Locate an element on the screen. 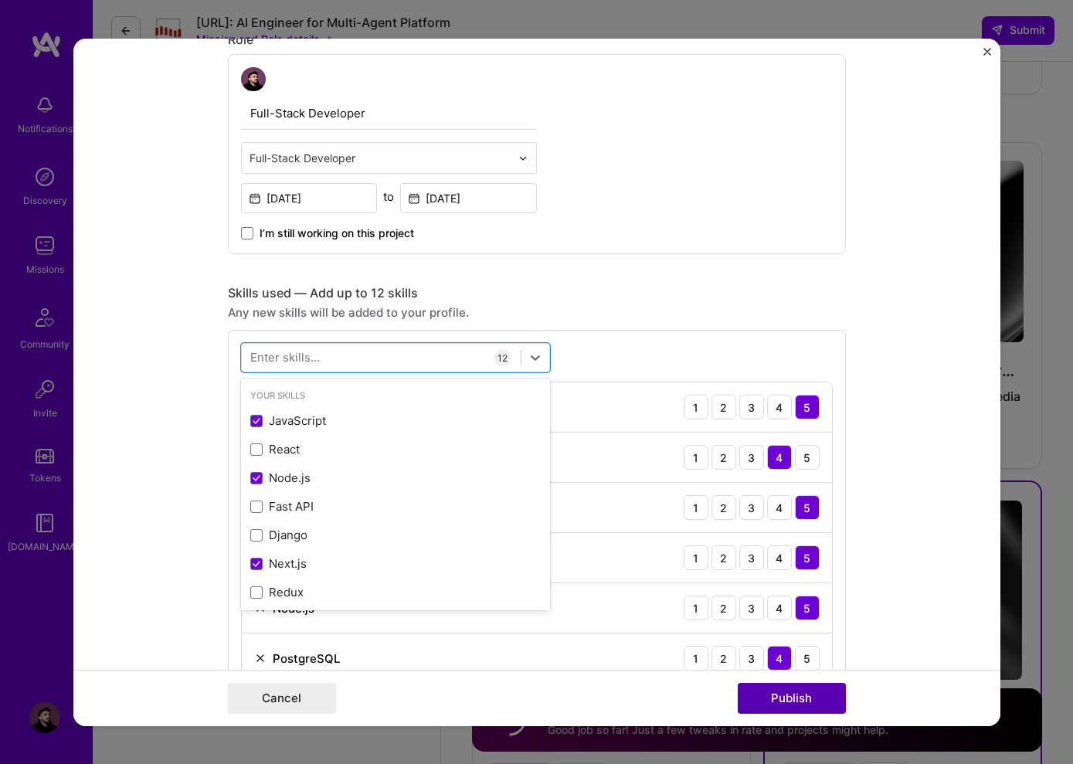  div: to is located at coordinates (389, 196).